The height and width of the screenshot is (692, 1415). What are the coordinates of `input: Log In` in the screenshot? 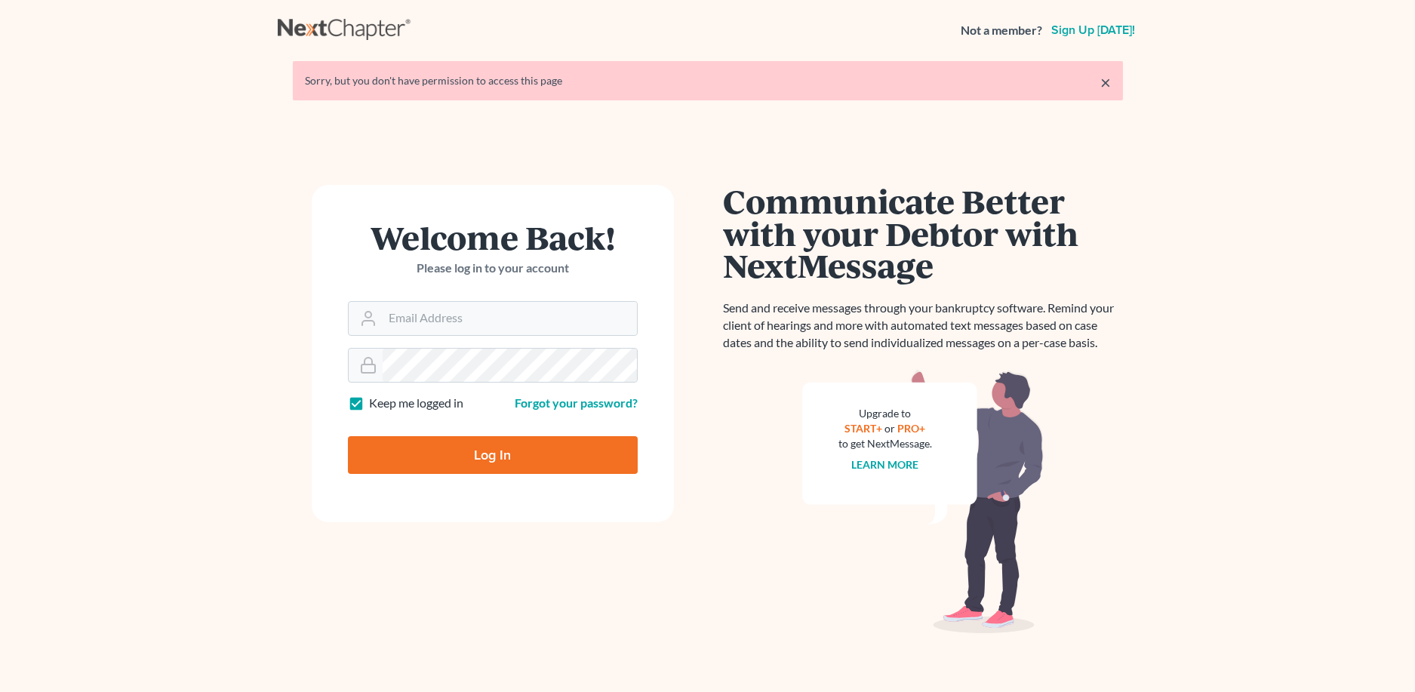 It's located at (493, 455).